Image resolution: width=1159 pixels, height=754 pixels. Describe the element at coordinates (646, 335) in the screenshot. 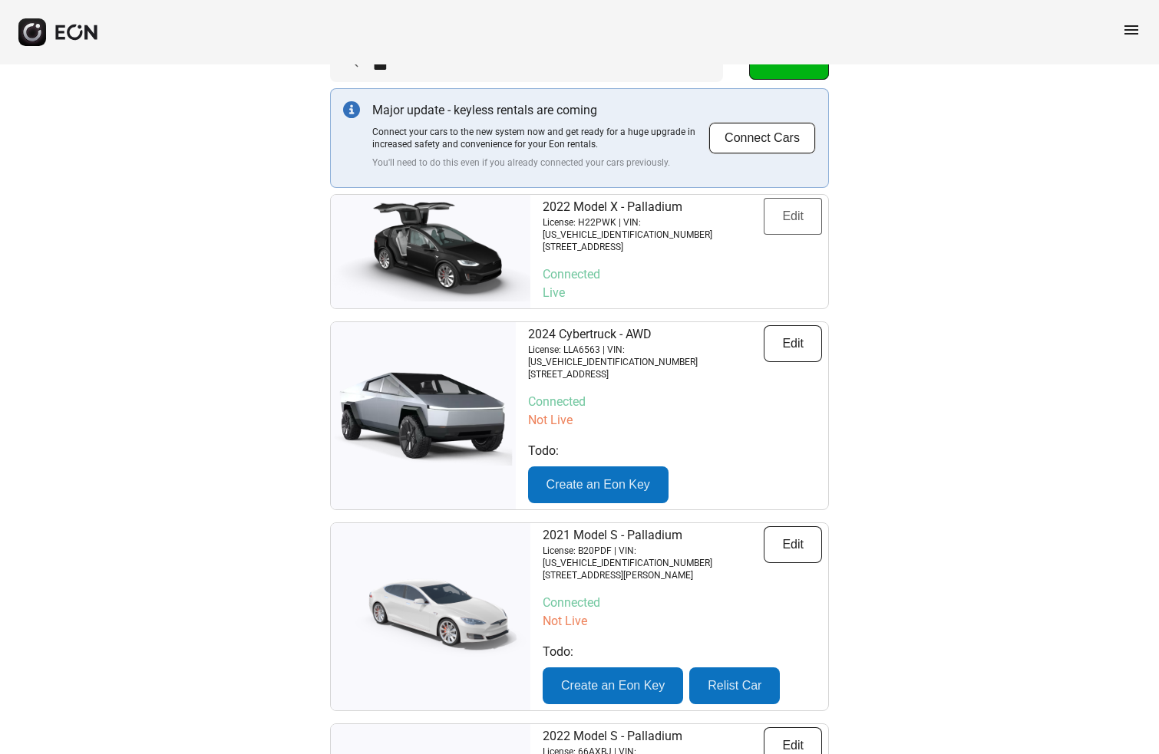

I see `p: 2024 Cybertruck - AWD` at that location.